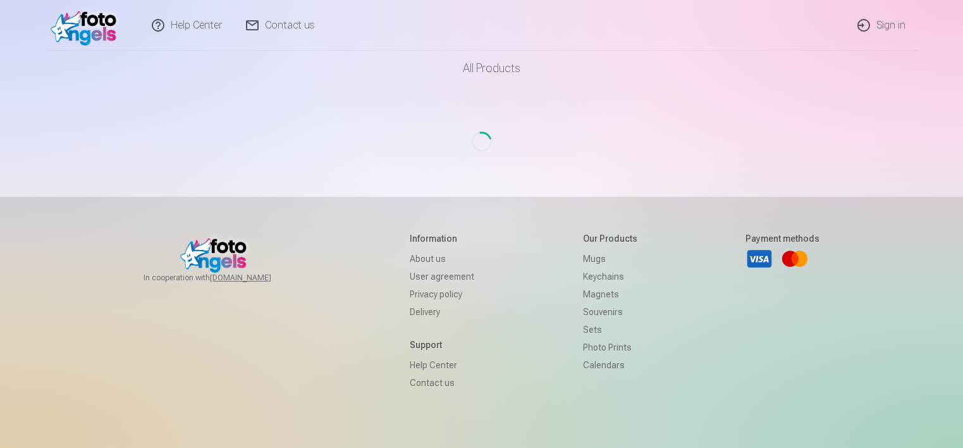  Describe the element at coordinates (610, 238) in the screenshot. I see `h5: Our products` at that location.